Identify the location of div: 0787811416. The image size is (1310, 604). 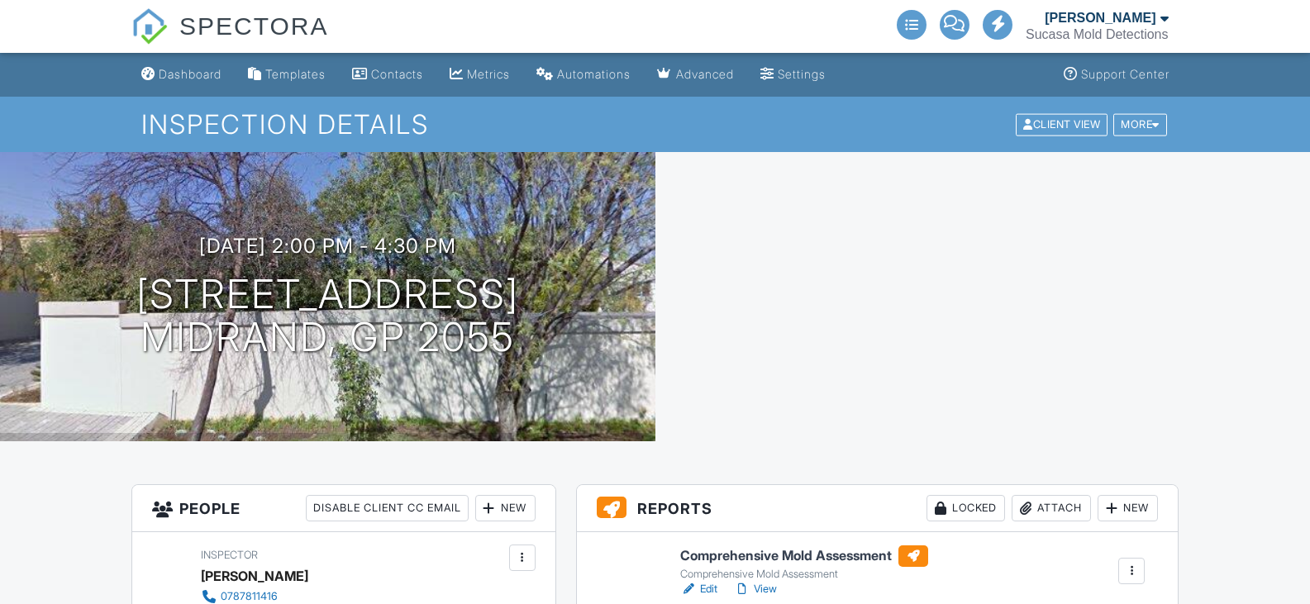
(249, 597).